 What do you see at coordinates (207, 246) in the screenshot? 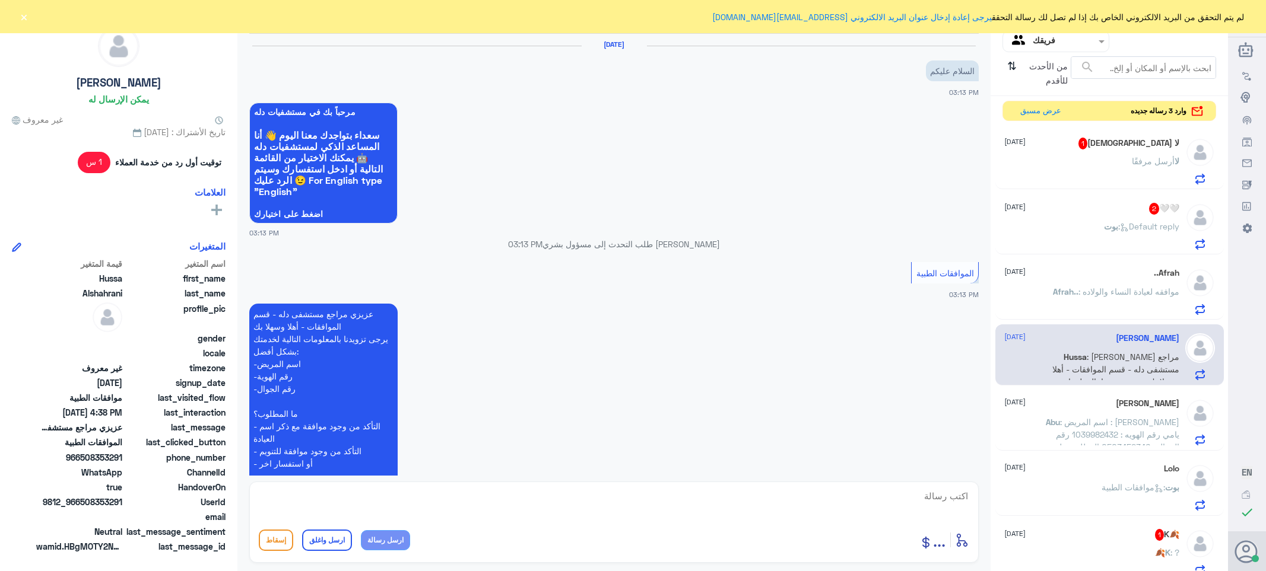
I see `h6: المتغيرات` at bounding box center [207, 246].